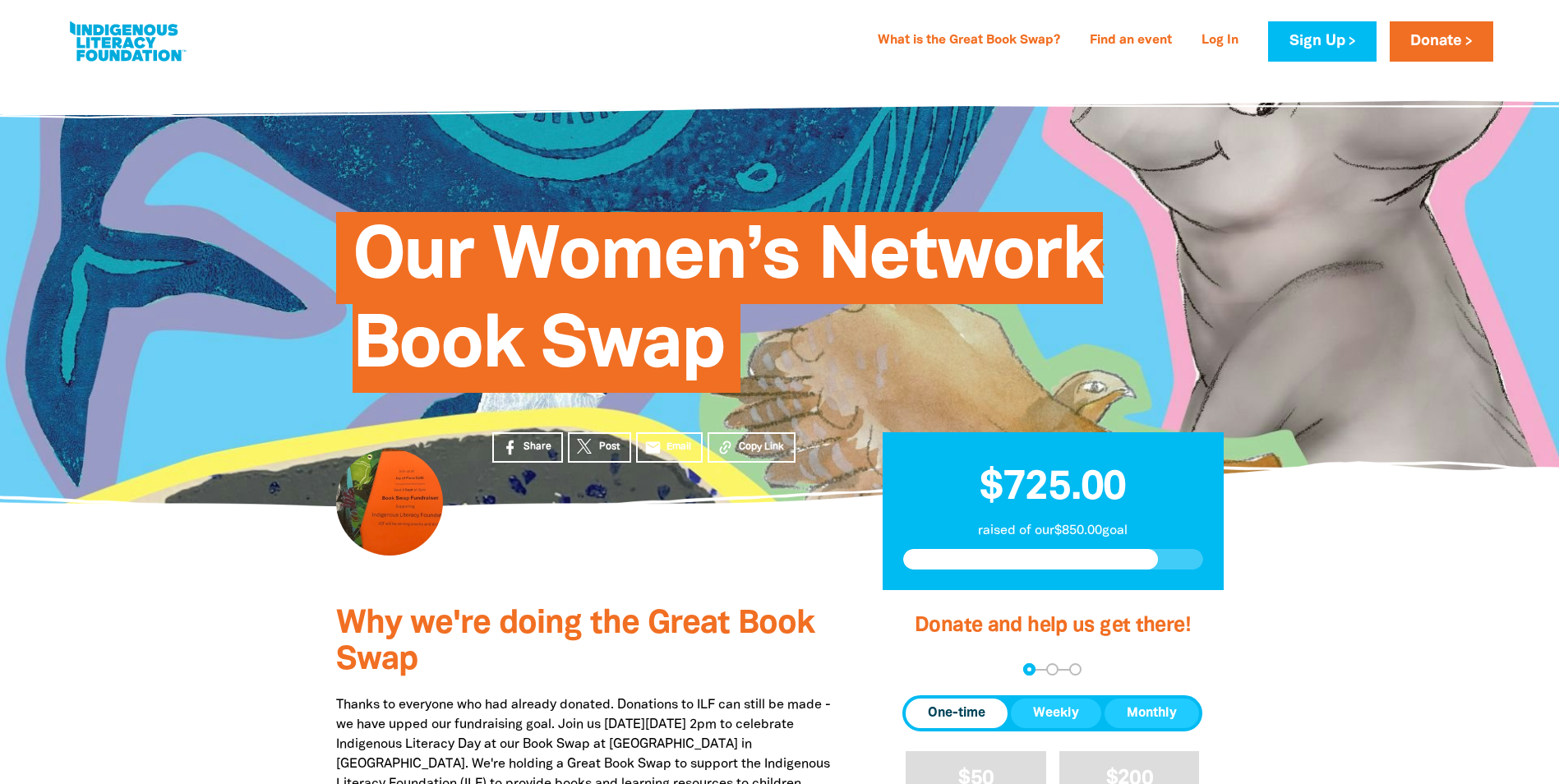  I want to click on a: Log In, so click(1220, 41).